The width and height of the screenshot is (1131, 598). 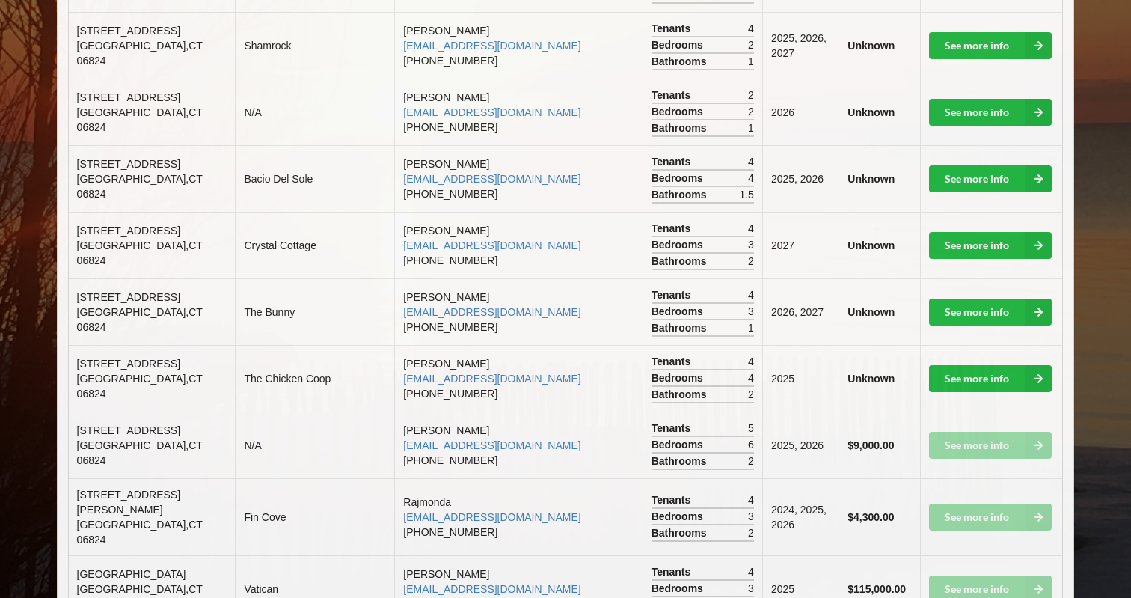 I want to click on td: The Chicken Coop, so click(x=314, y=378).